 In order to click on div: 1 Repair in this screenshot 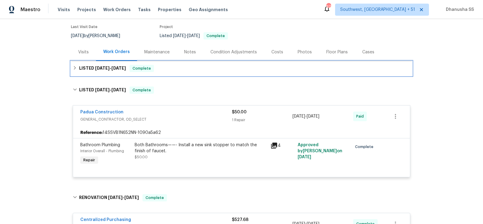, I will do `click(262, 120)`.